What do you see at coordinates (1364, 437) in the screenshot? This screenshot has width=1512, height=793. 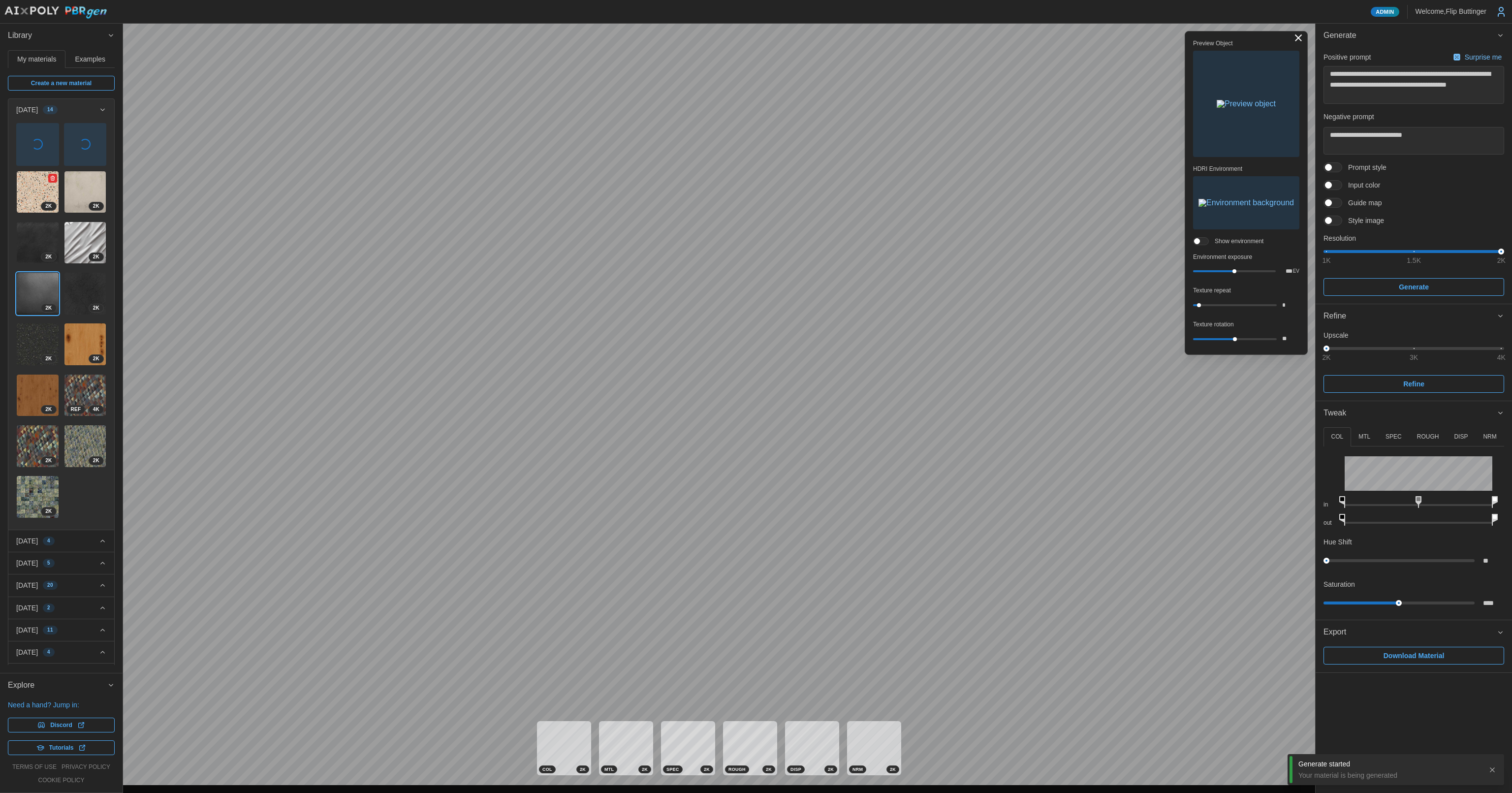 I see `p: MTL` at bounding box center [1364, 437].